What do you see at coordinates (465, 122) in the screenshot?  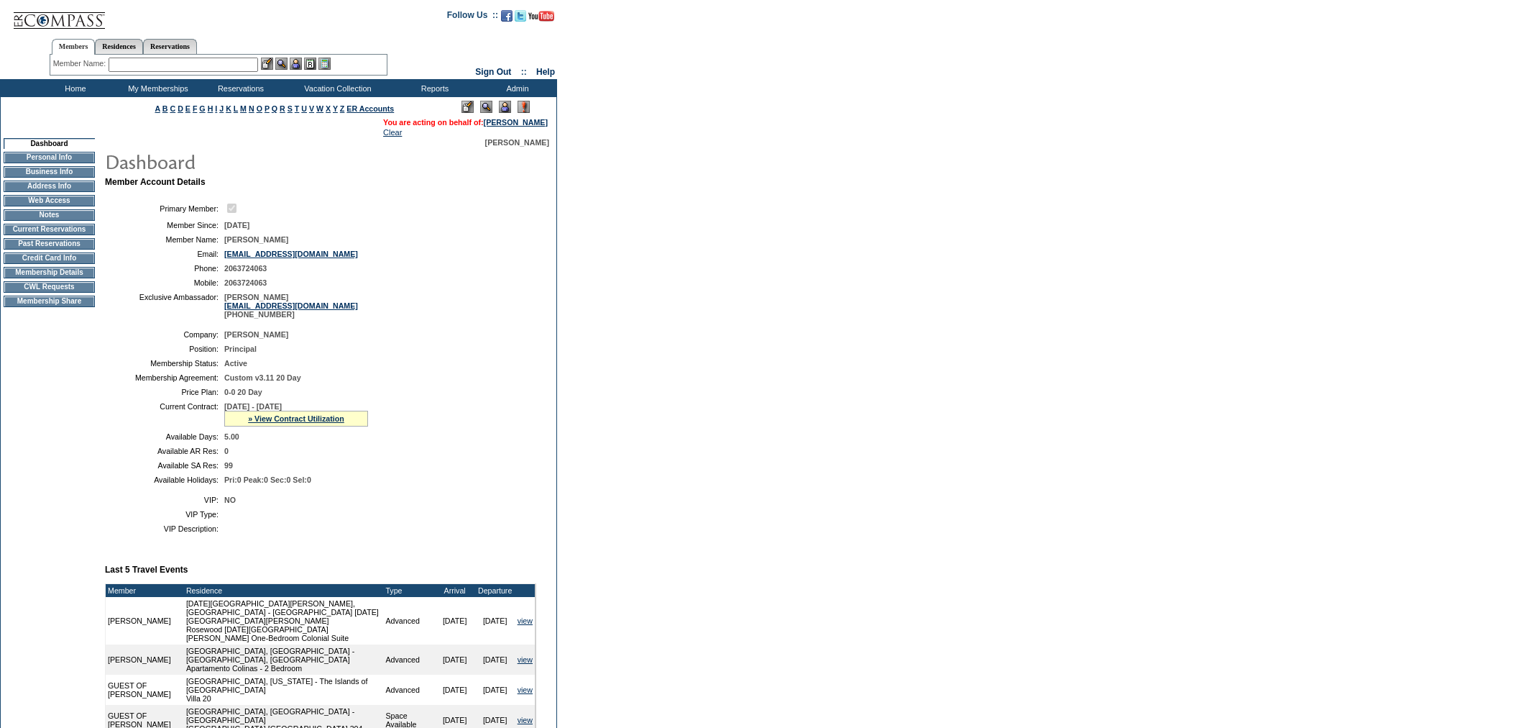 I see `span: You are acting on behalf of:` at bounding box center [465, 122].